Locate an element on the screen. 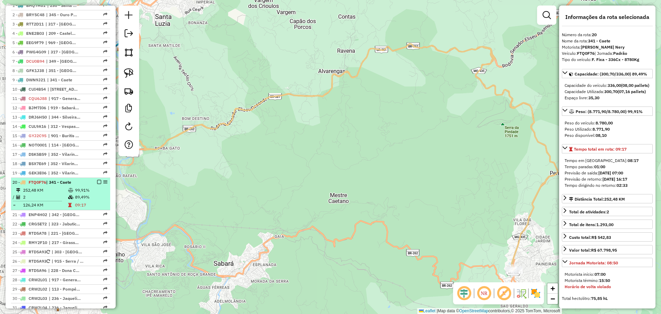 This screenshot has height=314, width=661. a: Total de itens:1.293,00 is located at coordinates (607, 224).